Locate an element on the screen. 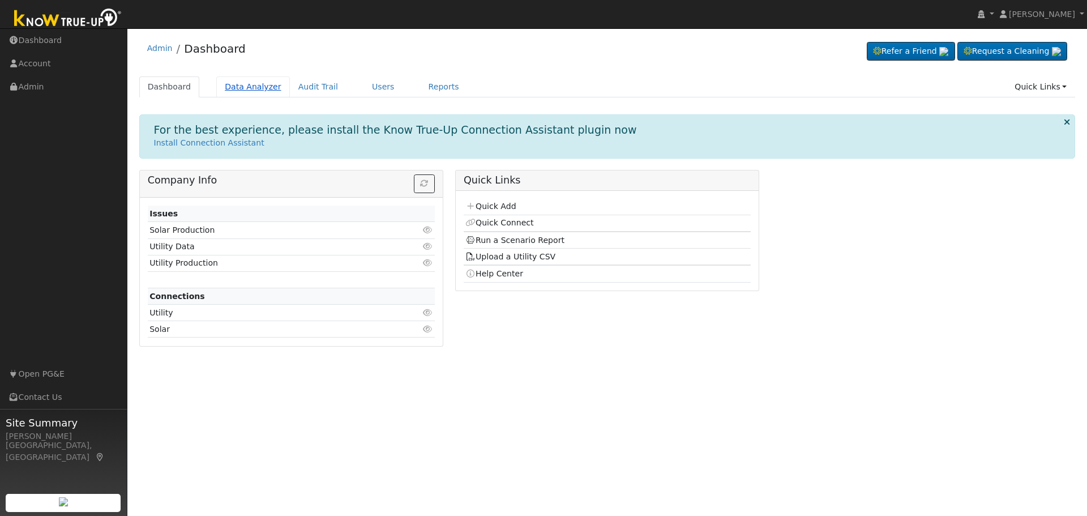 The image size is (1087, 516). a: Users is located at coordinates (383, 87).